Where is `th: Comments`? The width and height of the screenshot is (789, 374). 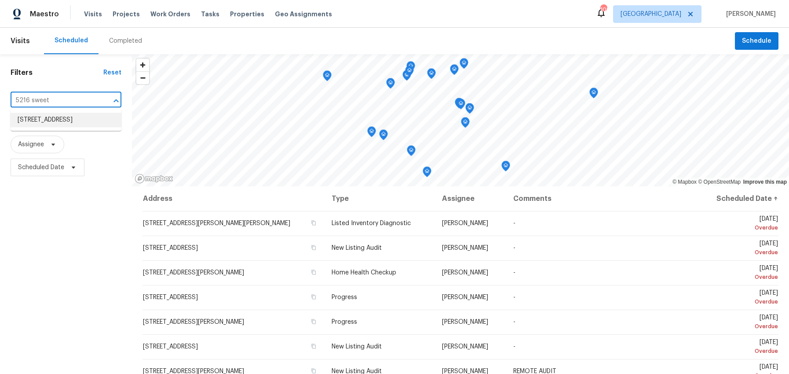 th: Comments is located at coordinates (602, 198).